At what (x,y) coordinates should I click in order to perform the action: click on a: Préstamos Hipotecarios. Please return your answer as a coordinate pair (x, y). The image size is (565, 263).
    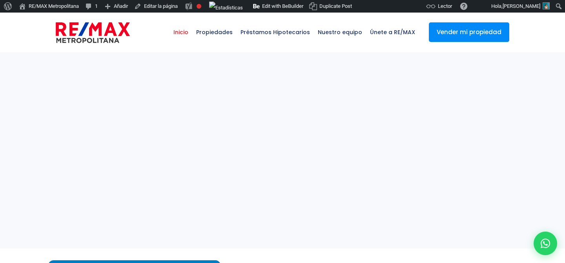
    Looking at the image, I should click on (275, 32).